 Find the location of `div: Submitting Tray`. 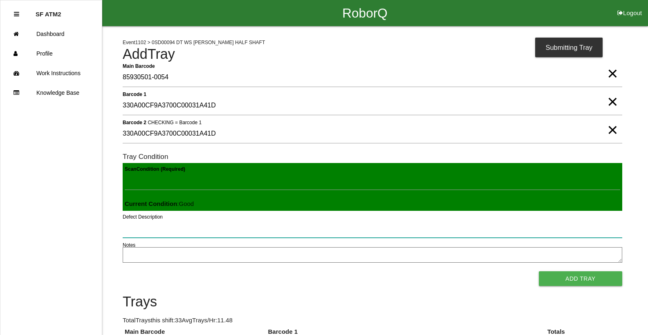

div: Submitting Tray is located at coordinates (568, 47).